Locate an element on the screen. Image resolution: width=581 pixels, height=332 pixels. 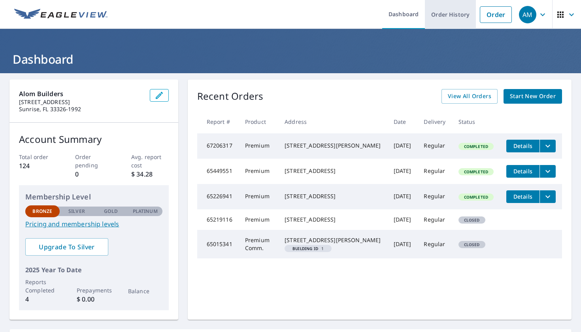
th: Product is located at coordinates (259, 121).